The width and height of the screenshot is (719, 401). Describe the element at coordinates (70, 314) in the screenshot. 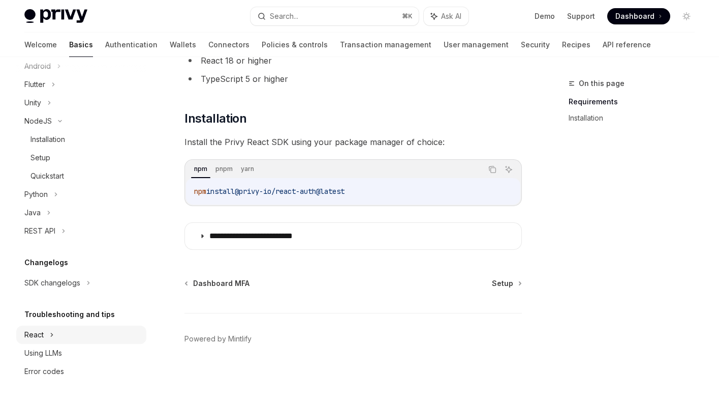

I see `h5: Troubleshooting and tips` at that location.